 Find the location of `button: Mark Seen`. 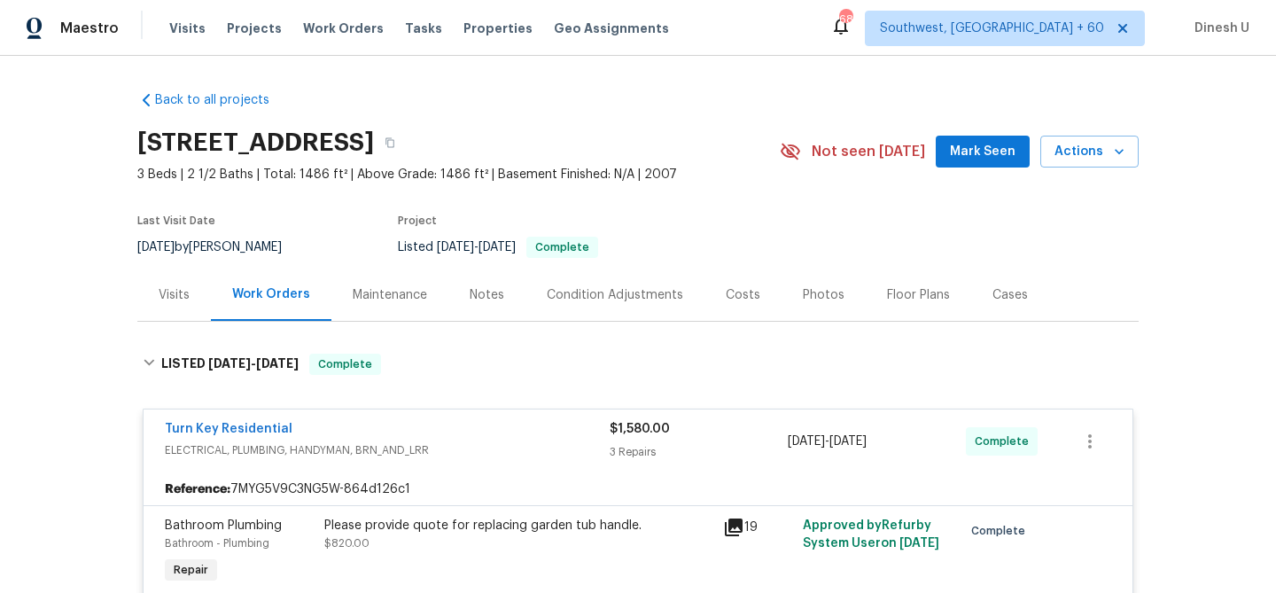

button: Mark Seen is located at coordinates (983, 152).